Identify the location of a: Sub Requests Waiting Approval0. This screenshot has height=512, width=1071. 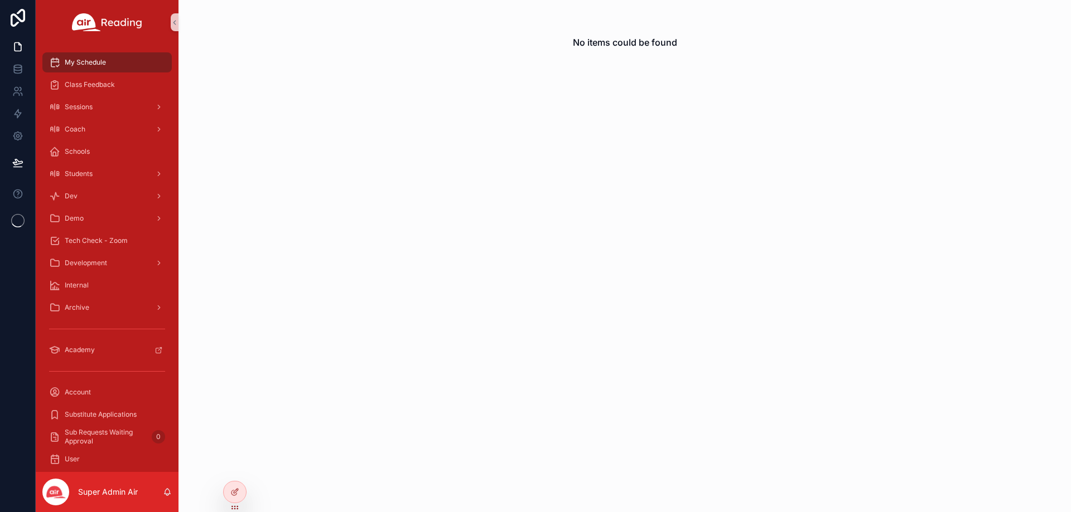
(107, 437).